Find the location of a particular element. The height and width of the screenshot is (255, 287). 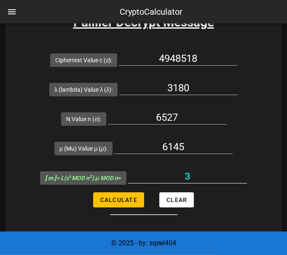

b: [ m ] is located at coordinates (51, 178).